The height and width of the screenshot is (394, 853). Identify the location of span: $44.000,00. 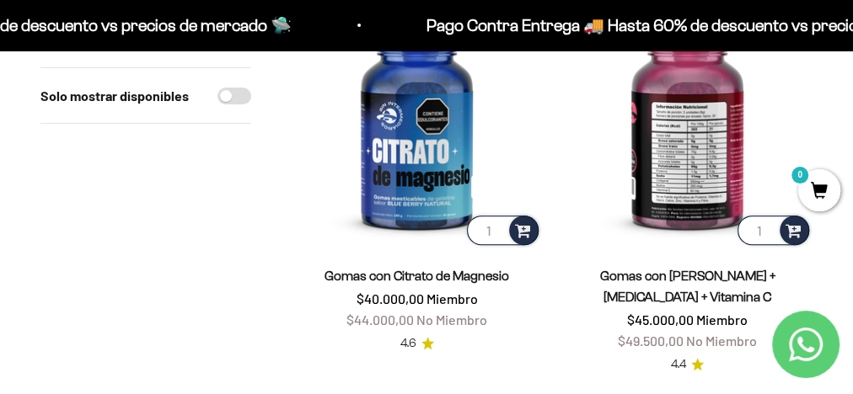
(380, 319).